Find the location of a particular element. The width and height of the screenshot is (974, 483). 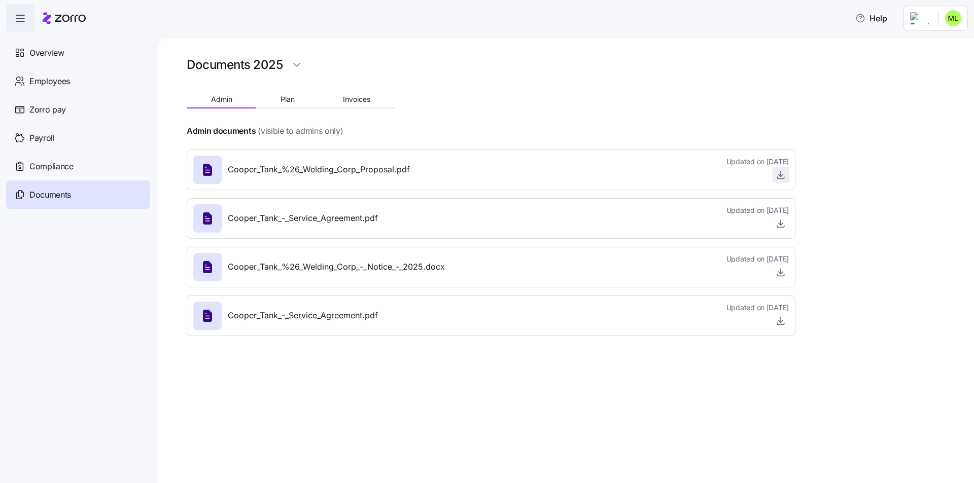

span: Zorro pay is located at coordinates (48, 110).